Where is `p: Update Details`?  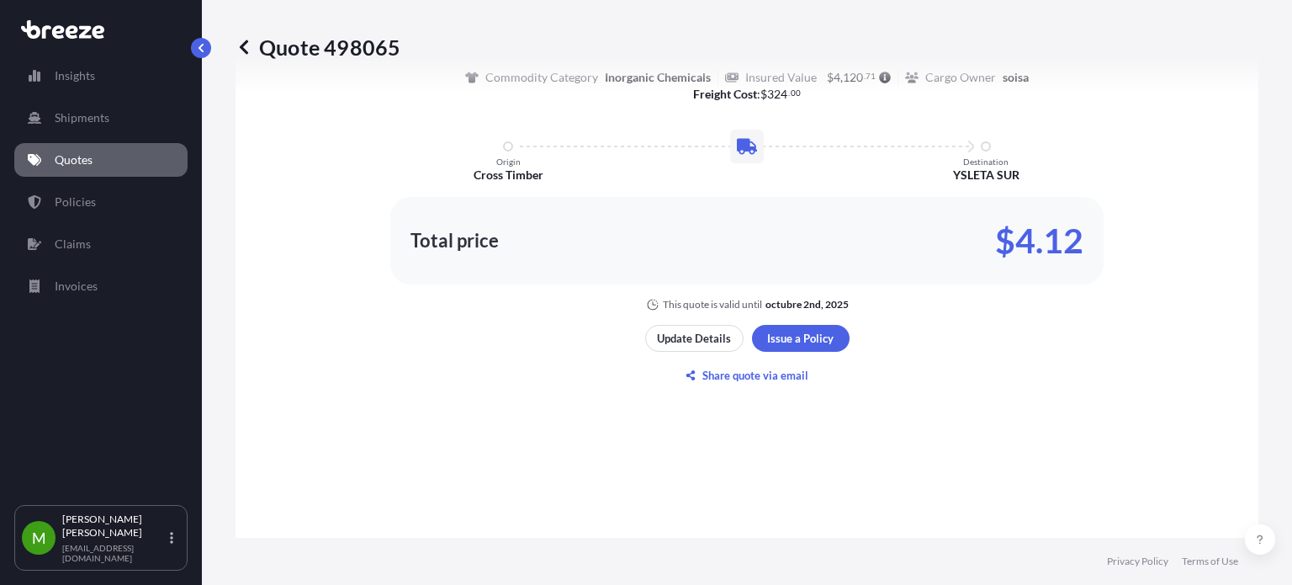 p: Update Details is located at coordinates (694, 338).